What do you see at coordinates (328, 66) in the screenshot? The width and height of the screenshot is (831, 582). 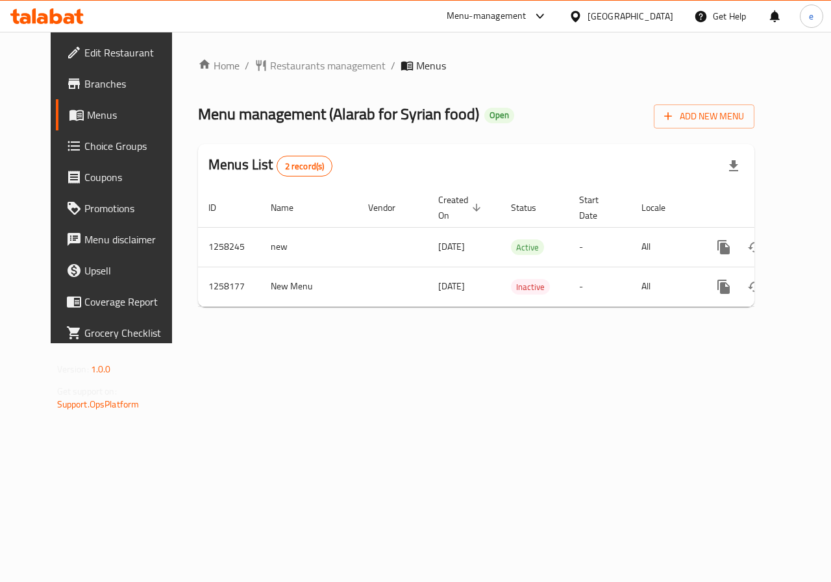 I see `span: Restaurants management` at bounding box center [328, 66].